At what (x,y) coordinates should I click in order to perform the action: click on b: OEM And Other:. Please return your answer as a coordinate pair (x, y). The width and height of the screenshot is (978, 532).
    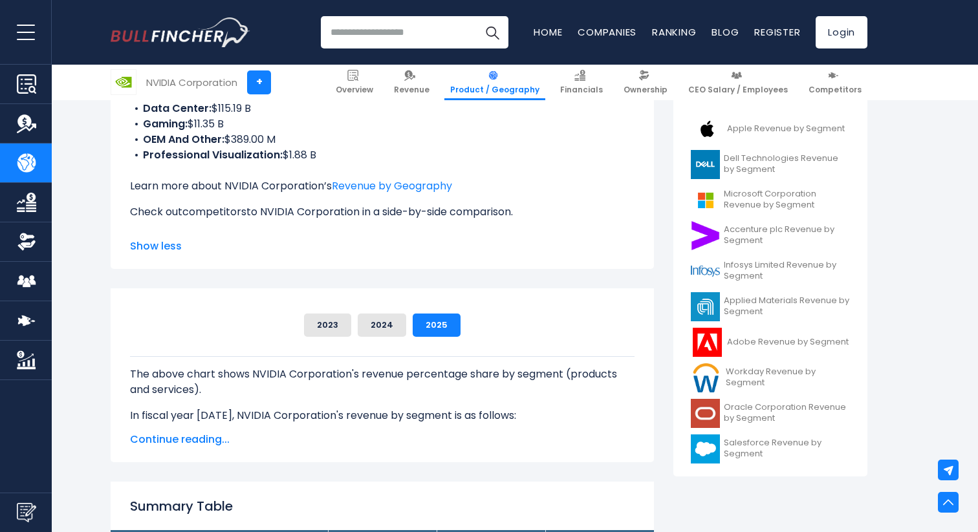
    Looking at the image, I should click on (184, 139).